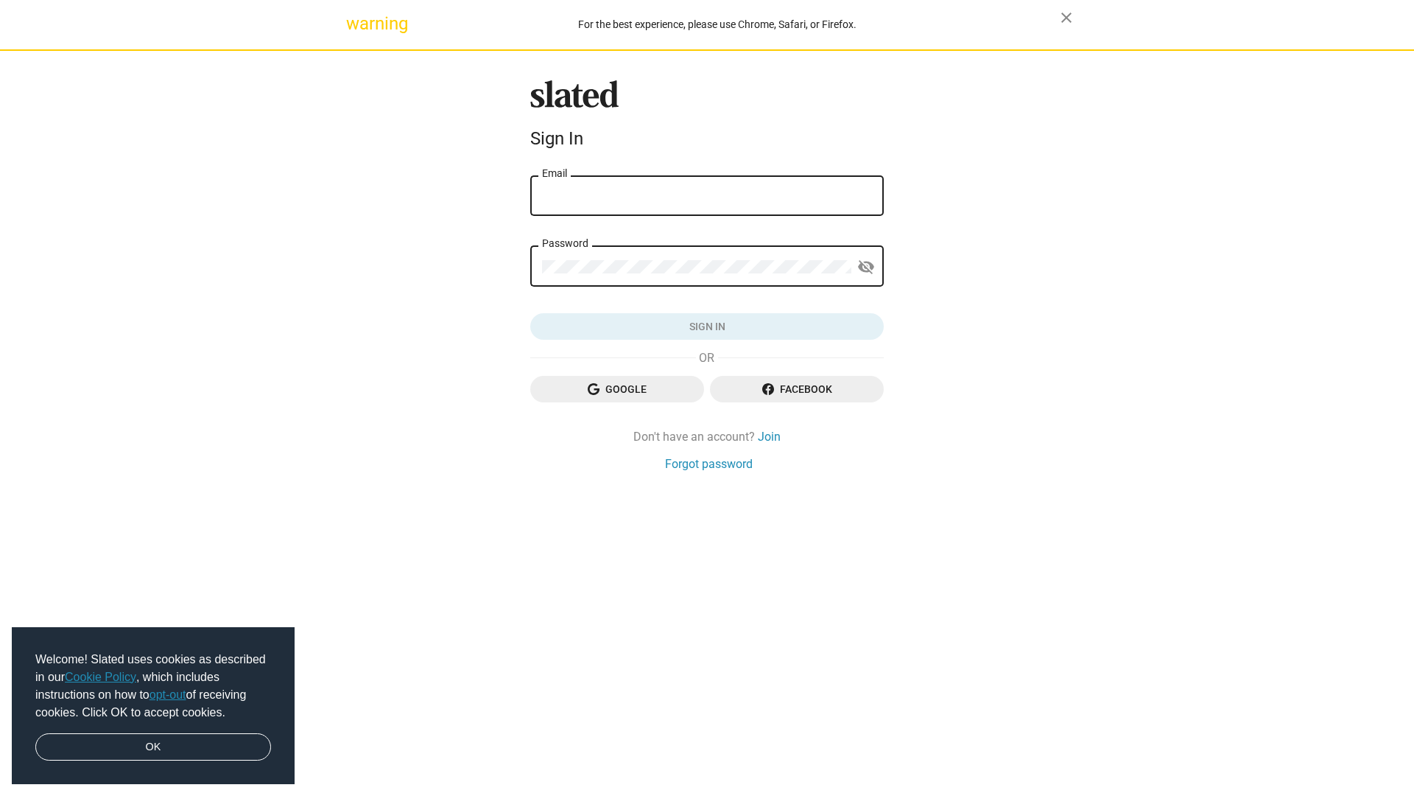  Describe the element at coordinates (866, 267) in the screenshot. I see `mat-icon: visibility_off` at that location.